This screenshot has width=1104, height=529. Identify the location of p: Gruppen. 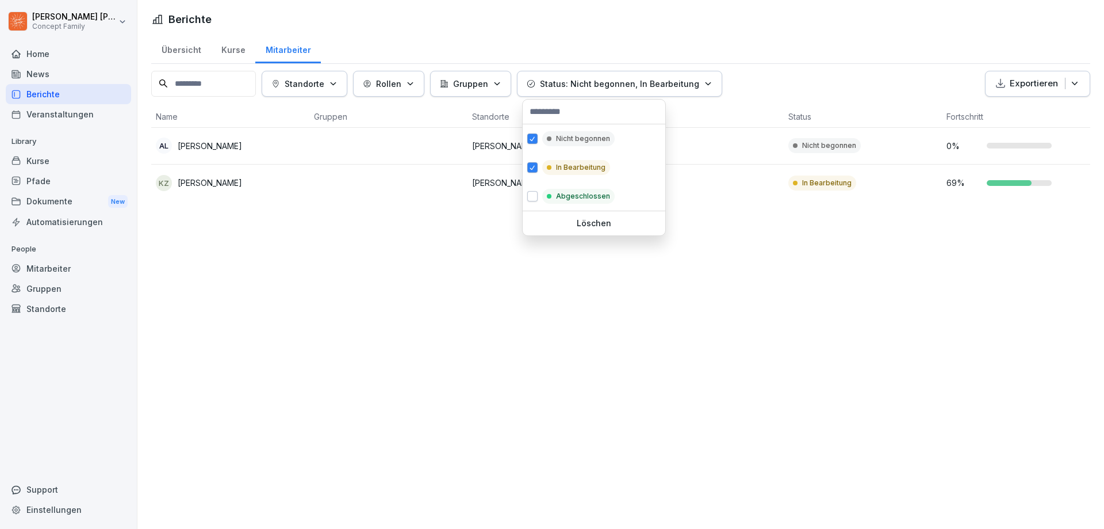
(471, 83).